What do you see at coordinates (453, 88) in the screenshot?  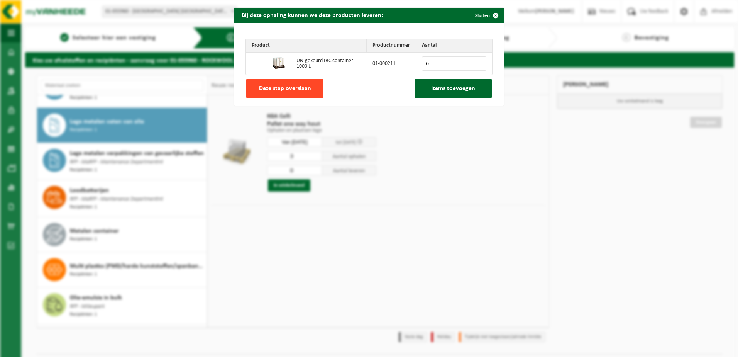 I see `span: Items toevoegen` at bounding box center [453, 88].